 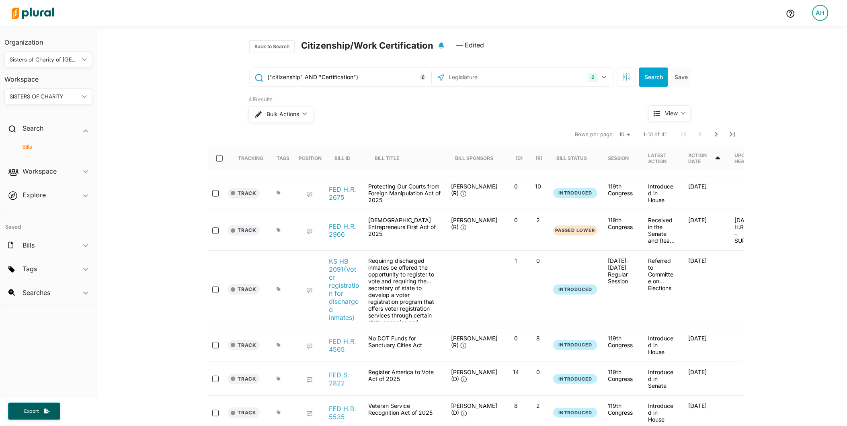 I want to click on h4: Bills, so click(x=50, y=147).